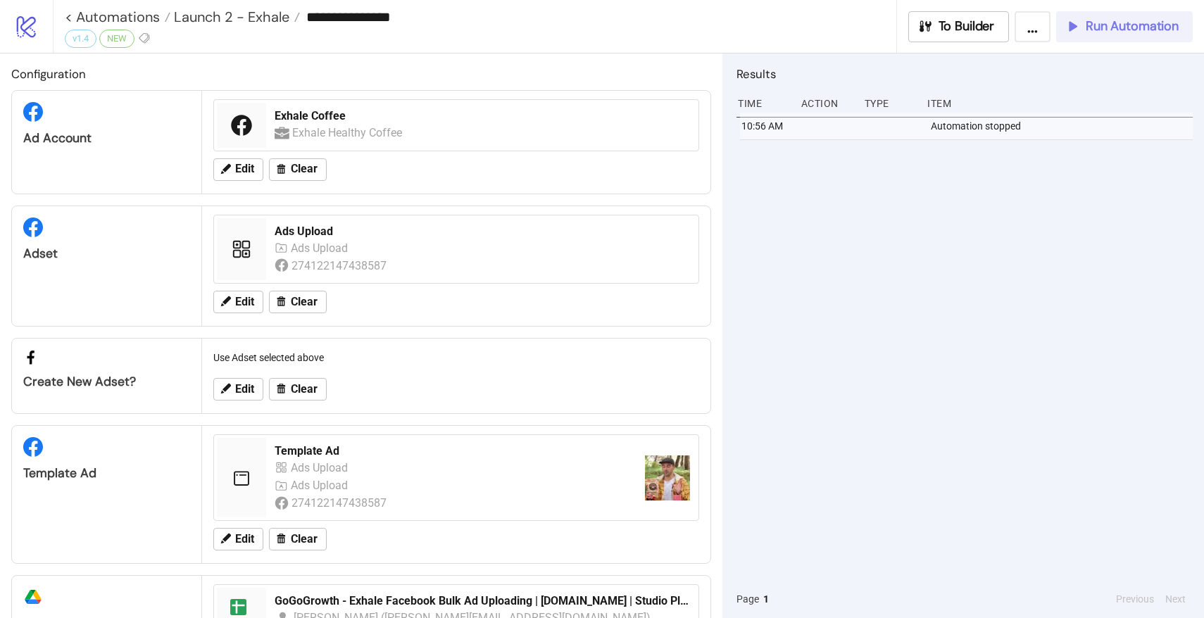 The image size is (1204, 618). What do you see at coordinates (1059, 104) in the screenshot?
I see `div: Item` at bounding box center [1059, 104].